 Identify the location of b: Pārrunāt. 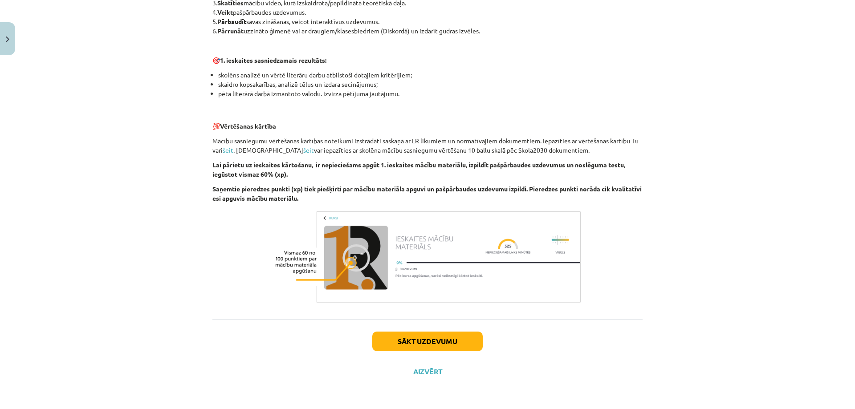
(230, 31).